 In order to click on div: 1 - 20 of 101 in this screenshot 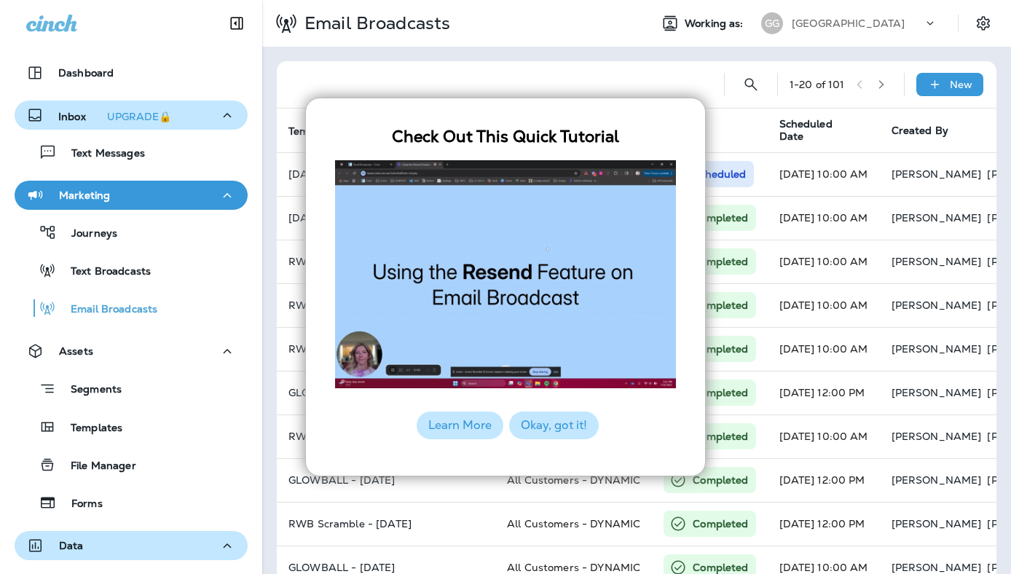, I will do `click(817, 84)`.